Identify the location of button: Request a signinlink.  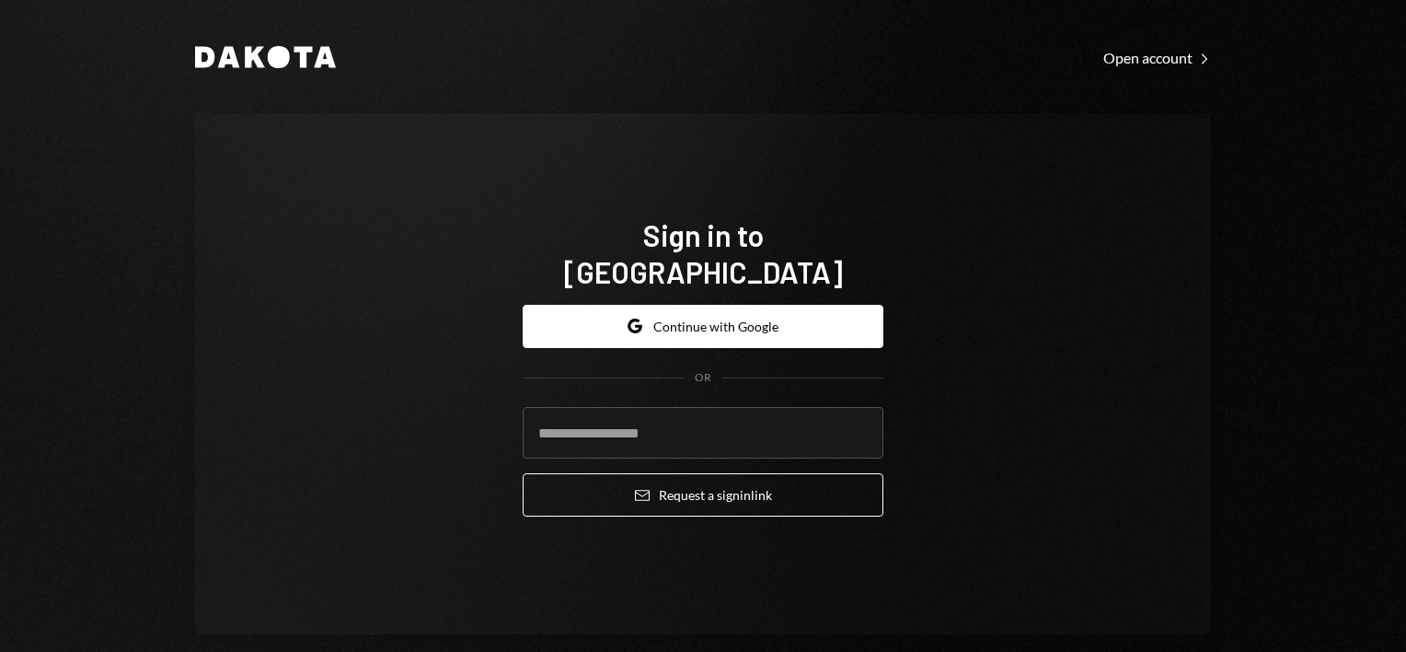
(703, 494).